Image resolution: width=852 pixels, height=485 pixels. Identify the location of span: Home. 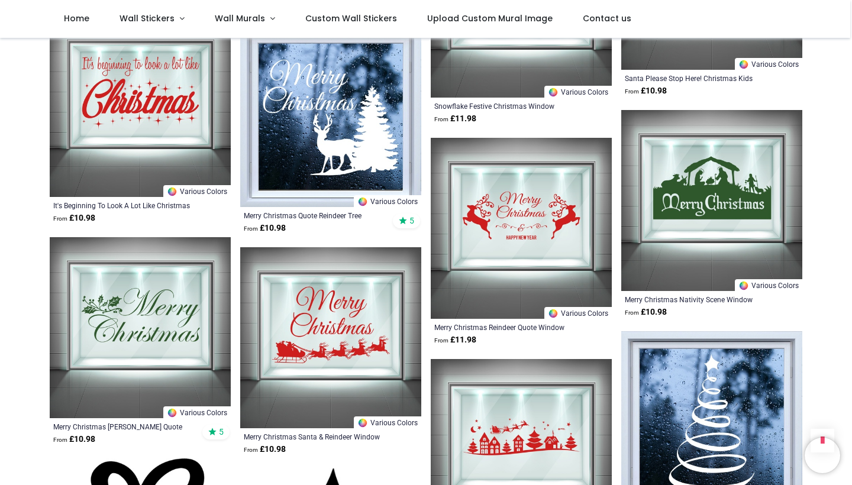
(76, 18).